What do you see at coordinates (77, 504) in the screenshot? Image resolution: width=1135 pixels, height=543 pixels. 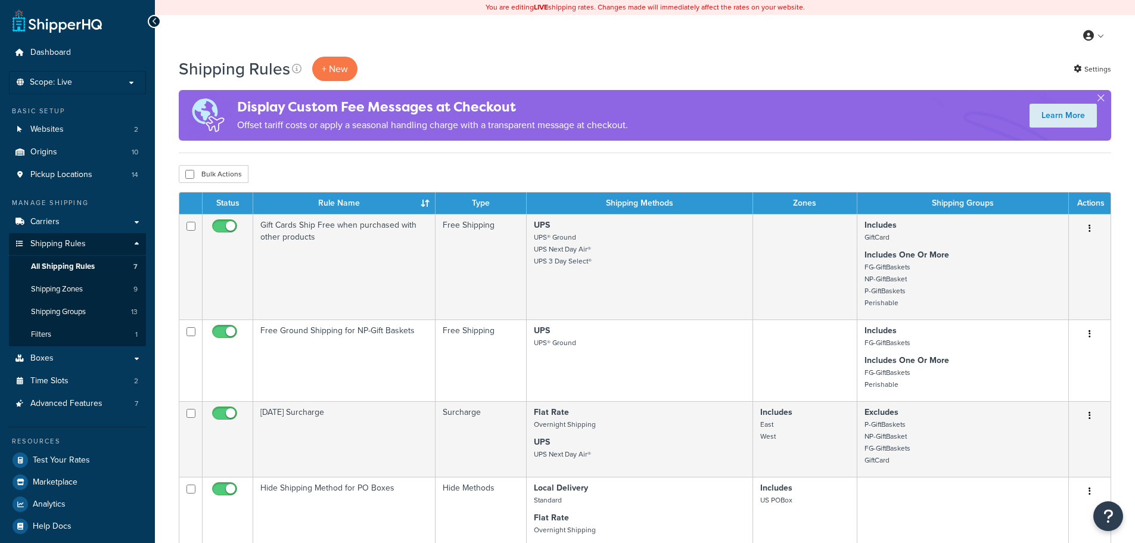 I see `a: Analytics` at bounding box center [77, 504].